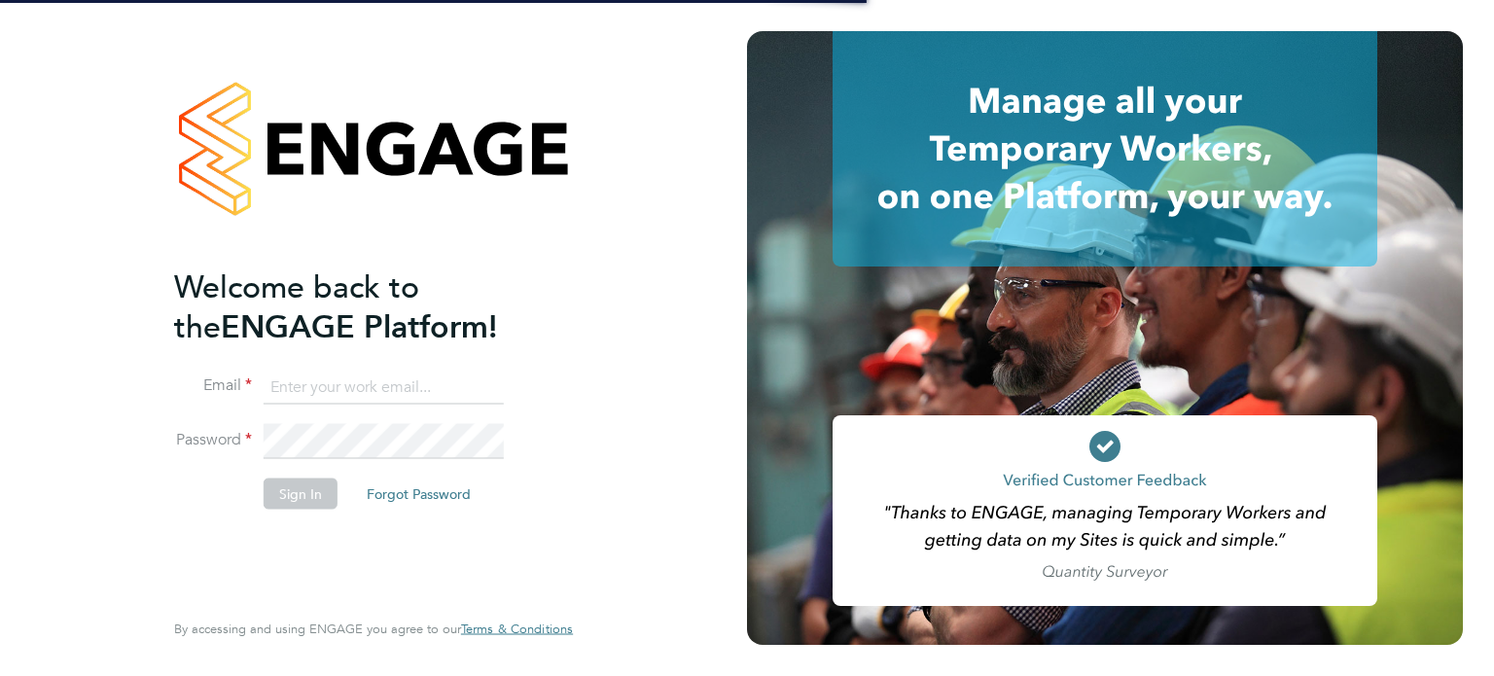  What do you see at coordinates (383, 387) in the screenshot?
I see `input: Enter your work email...` at bounding box center [383, 387].